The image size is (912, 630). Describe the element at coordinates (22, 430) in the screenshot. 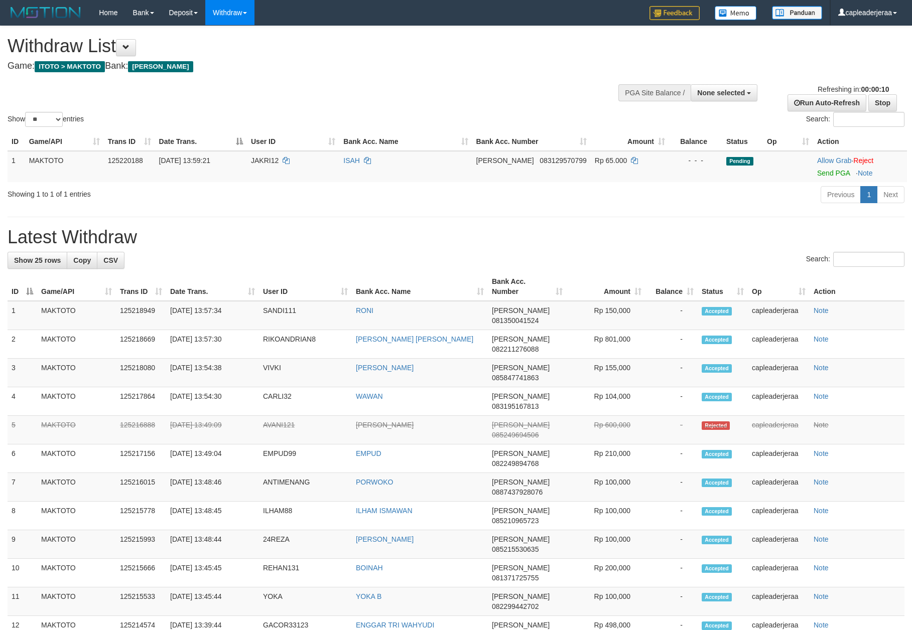

I see `td: 5` at that location.